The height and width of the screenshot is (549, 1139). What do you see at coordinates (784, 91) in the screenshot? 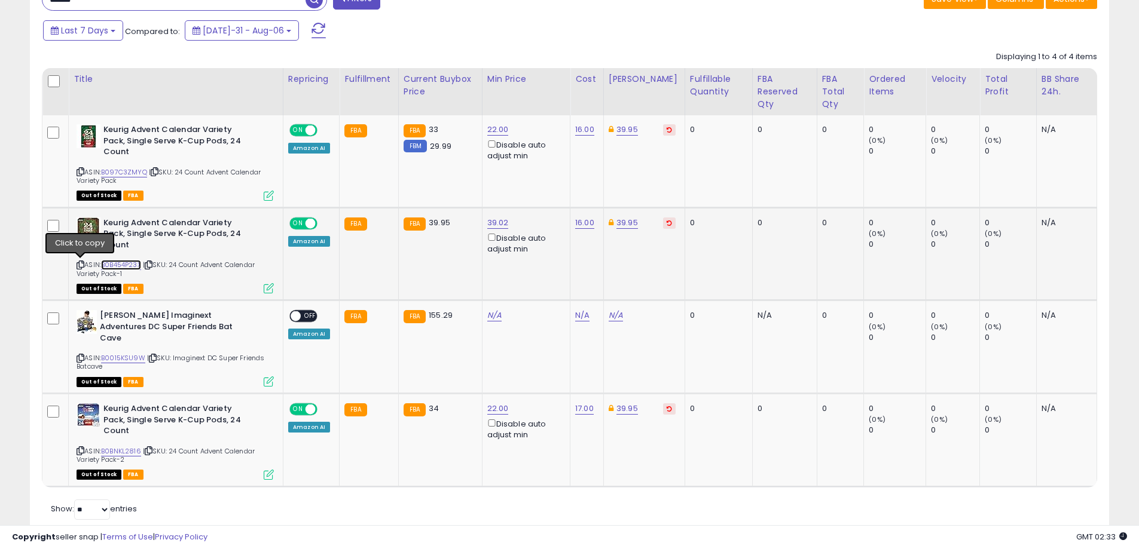
I see `div: FBA Reserved Qty` at bounding box center [784, 91].